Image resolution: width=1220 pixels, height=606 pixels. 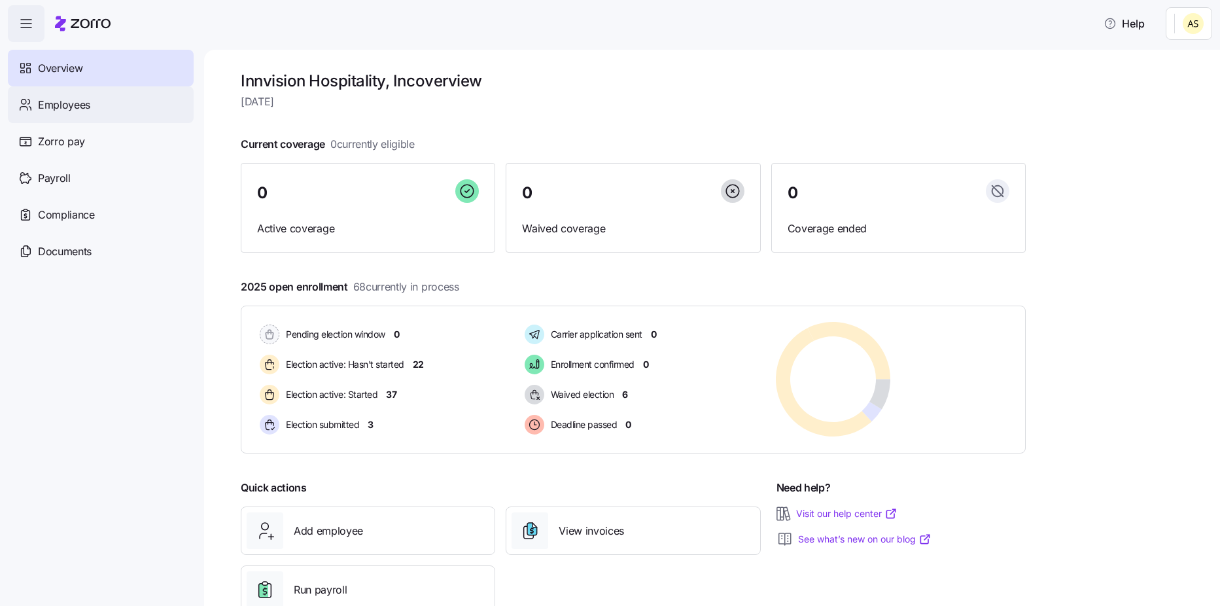 What do you see at coordinates (65, 251) in the screenshot?
I see `span: Documents` at bounding box center [65, 251].